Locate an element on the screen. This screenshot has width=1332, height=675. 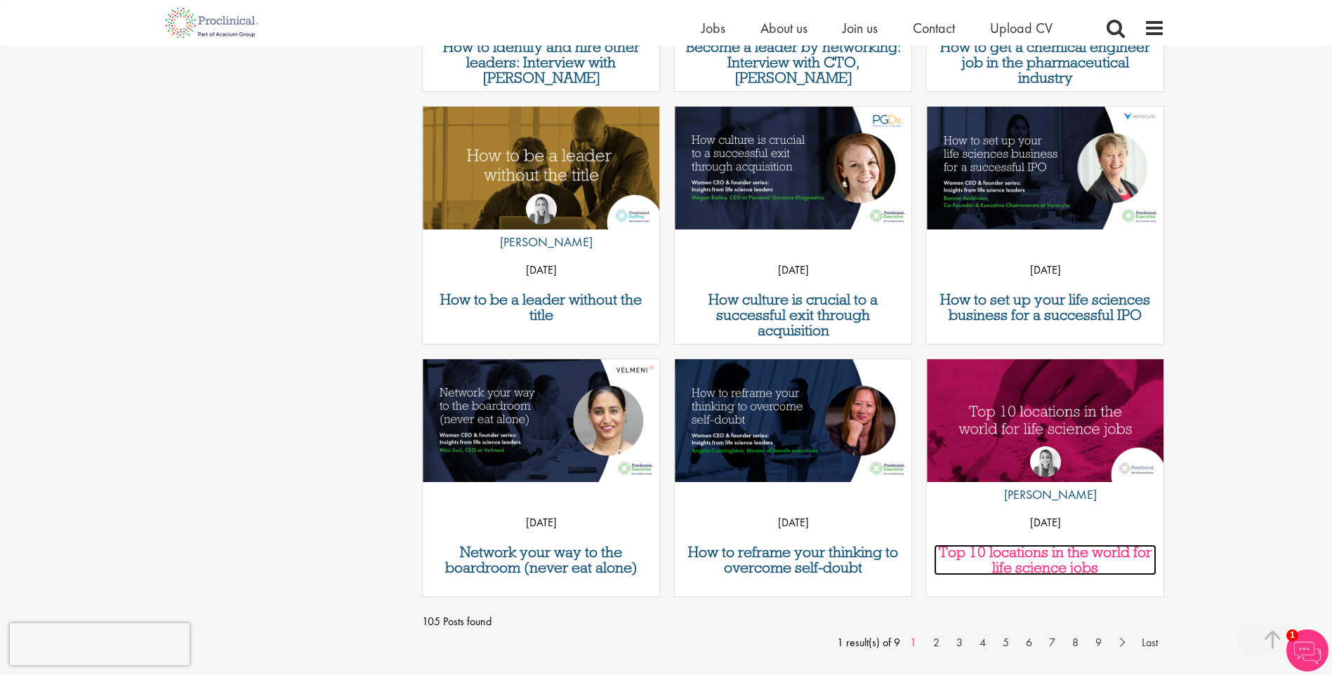
a: About us is located at coordinates (784, 28).